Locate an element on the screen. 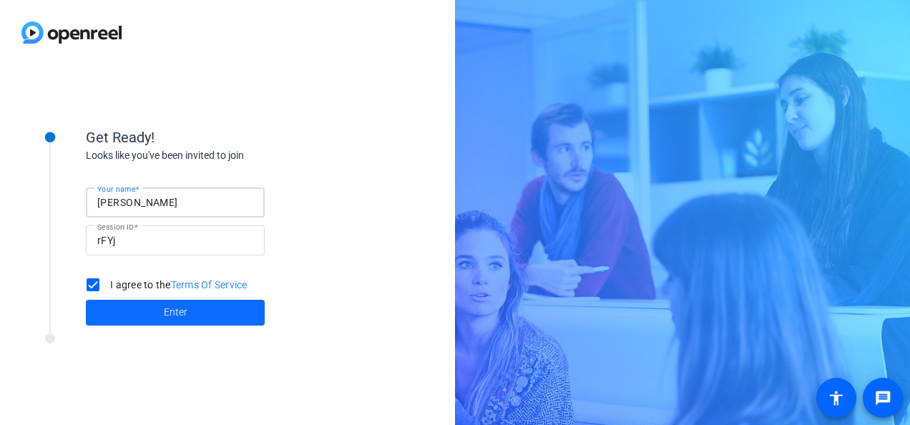 The image size is (910, 425). mat-label: Your name is located at coordinates (116, 189).